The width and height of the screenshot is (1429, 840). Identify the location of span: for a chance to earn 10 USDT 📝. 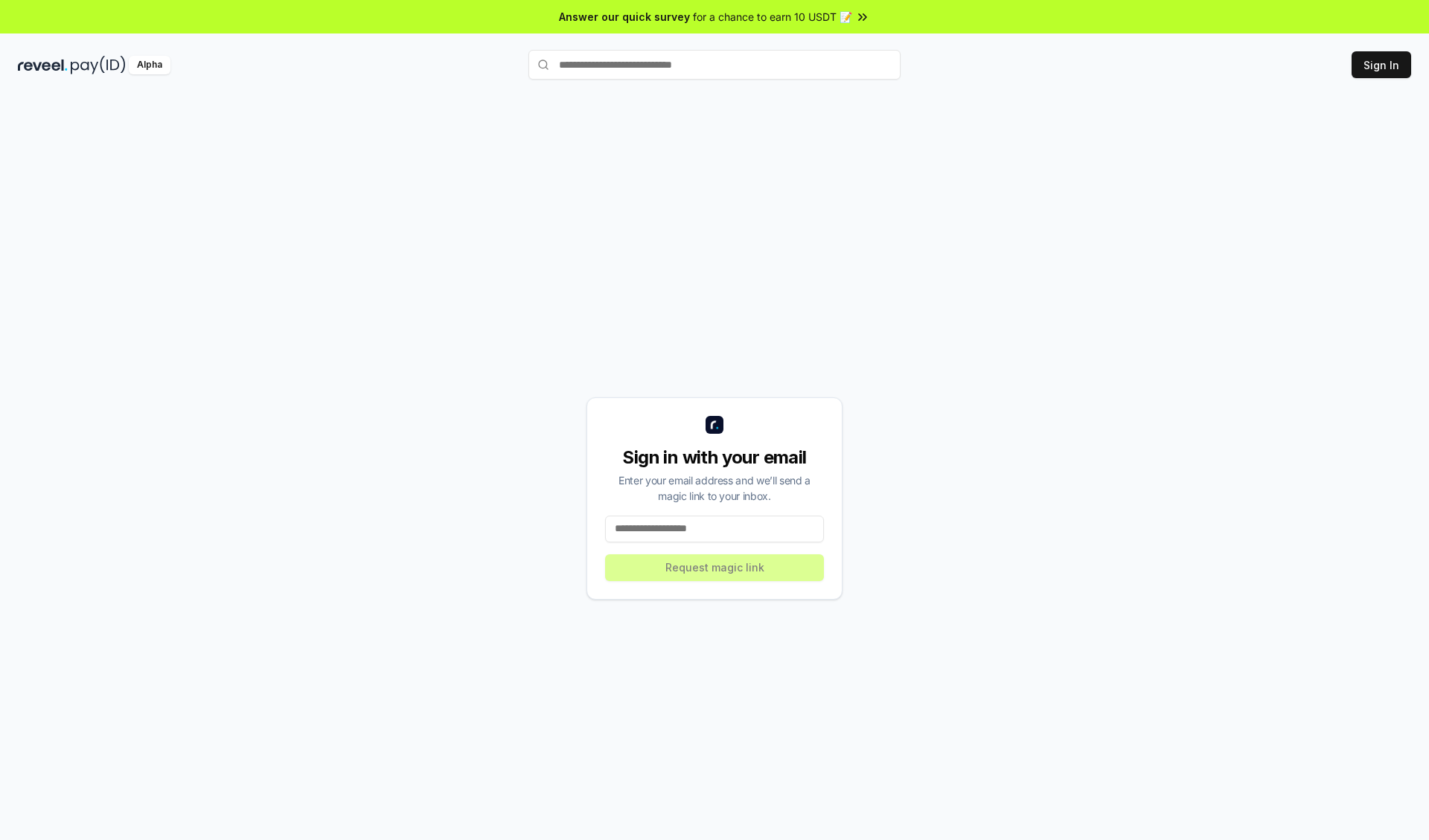
(773, 16).